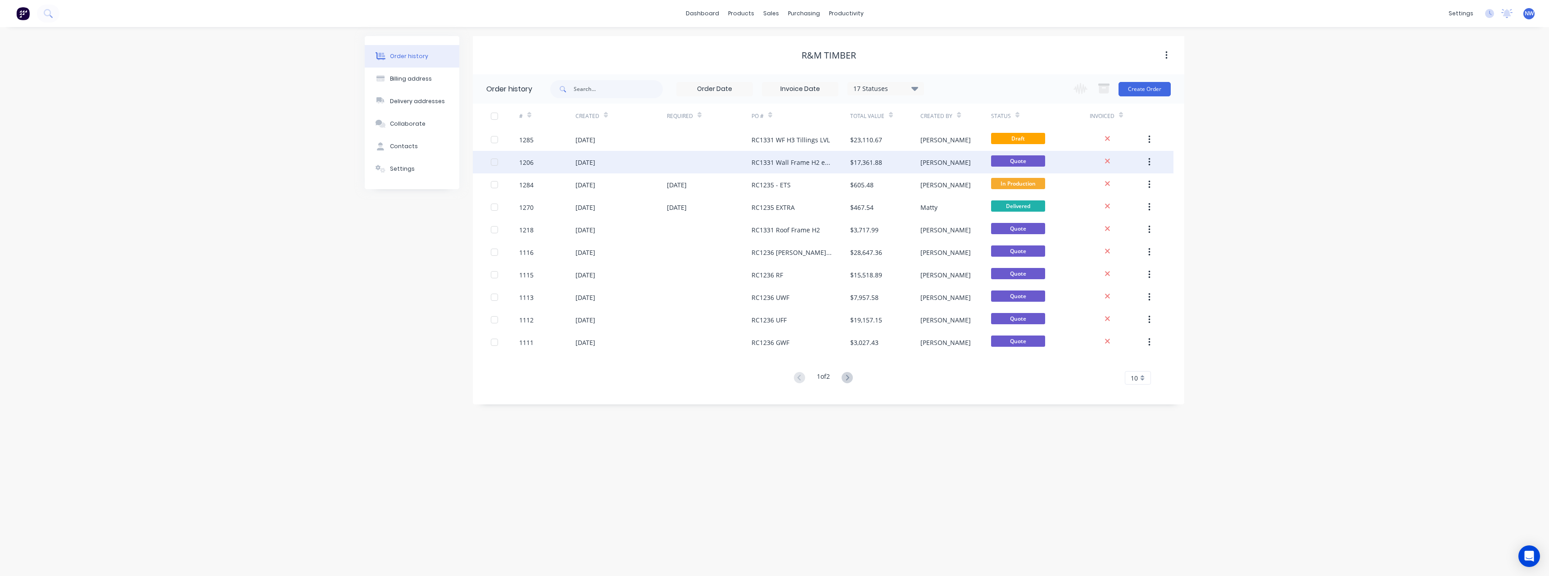  Describe the element at coordinates (823, 378) in the screenshot. I see `div: 1 of 2` at that location.